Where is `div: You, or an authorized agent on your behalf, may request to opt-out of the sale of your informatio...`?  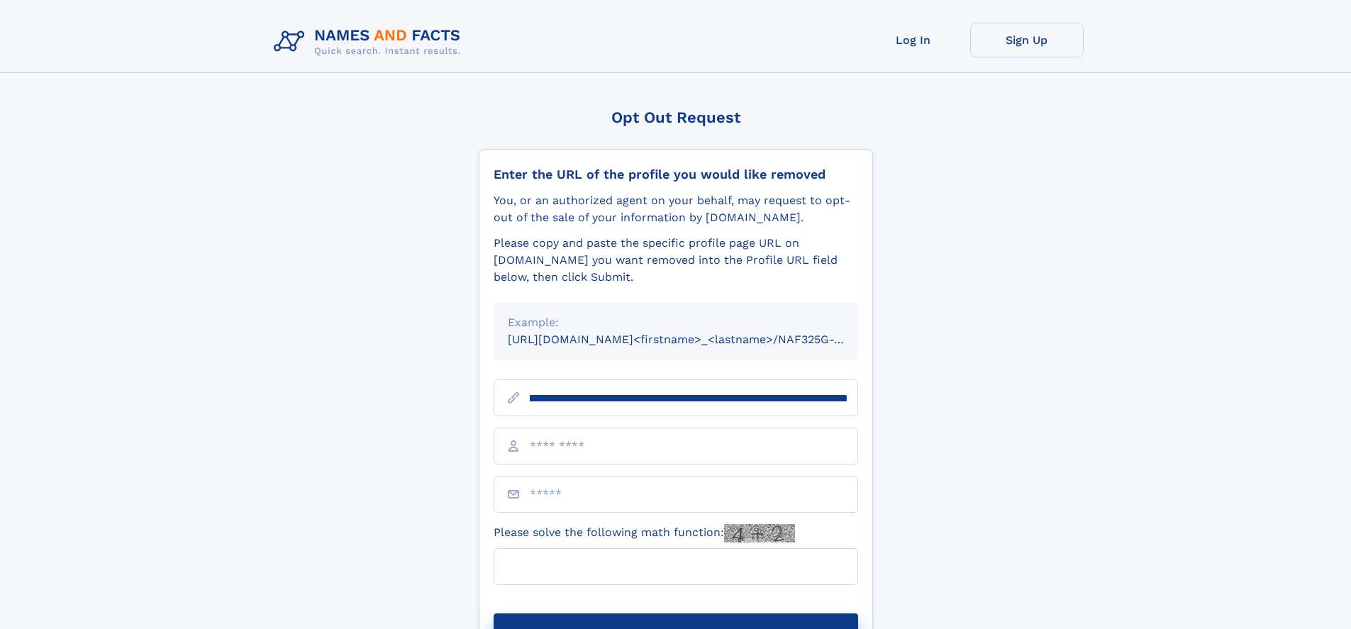 div: You, or an authorized agent on your behalf, may request to opt-out of the sale of your informatio... is located at coordinates (676, 209).